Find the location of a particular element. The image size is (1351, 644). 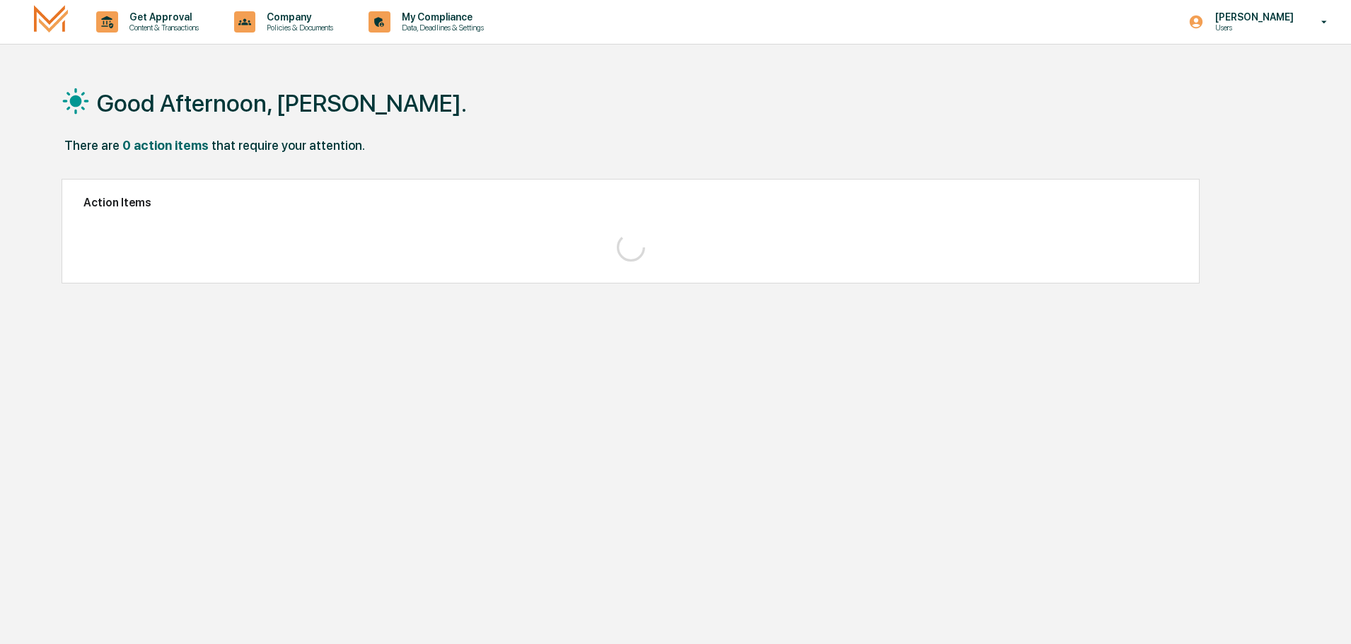

div: that require your attention. is located at coordinates (288, 145).